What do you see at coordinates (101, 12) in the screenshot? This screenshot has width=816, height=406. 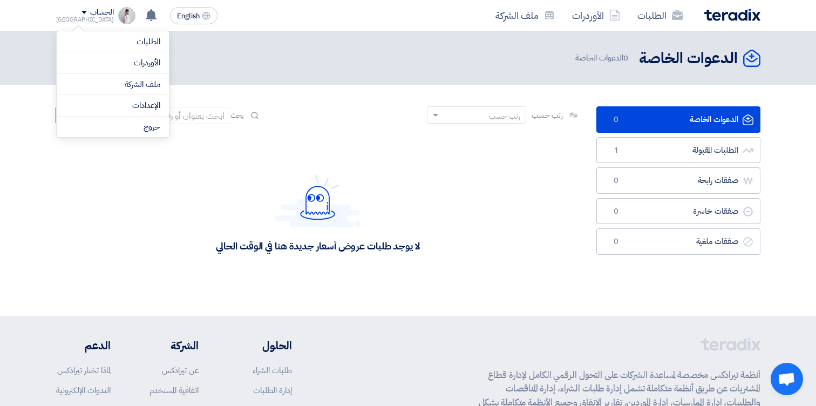 I see `div: الحساب` at bounding box center [101, 12].